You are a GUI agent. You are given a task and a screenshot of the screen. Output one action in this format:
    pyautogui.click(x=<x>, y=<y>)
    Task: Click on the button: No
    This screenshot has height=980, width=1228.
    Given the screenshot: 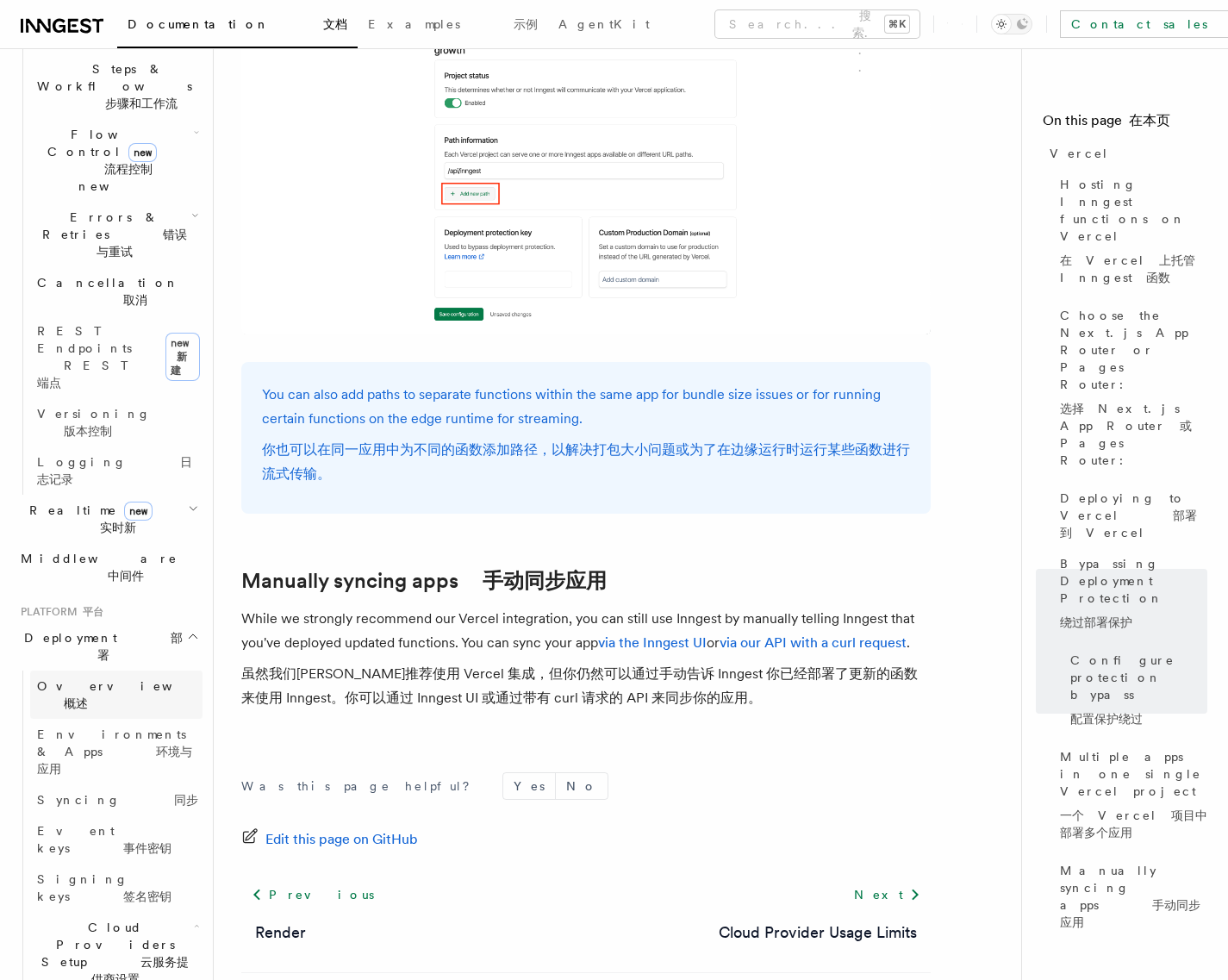 What is the action you would take?
    pyautogui.click(x=582, y=786)
    